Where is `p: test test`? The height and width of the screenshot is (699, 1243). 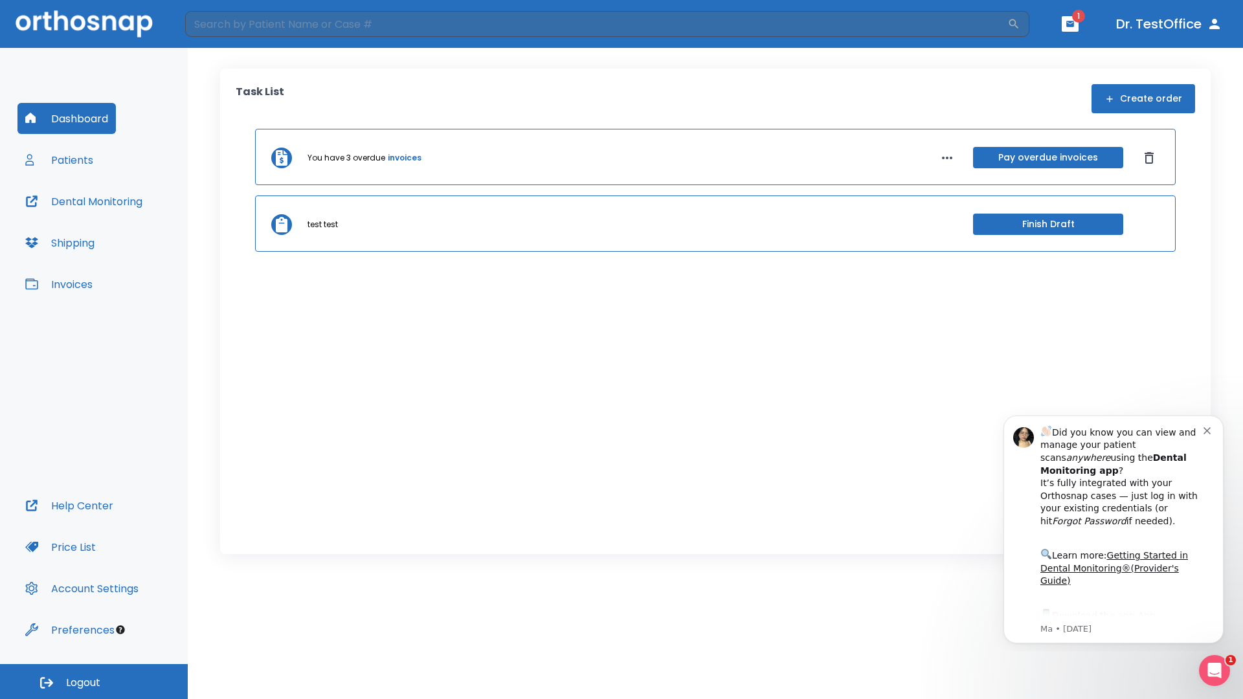 p: test test is located at coordinates (322, 225).